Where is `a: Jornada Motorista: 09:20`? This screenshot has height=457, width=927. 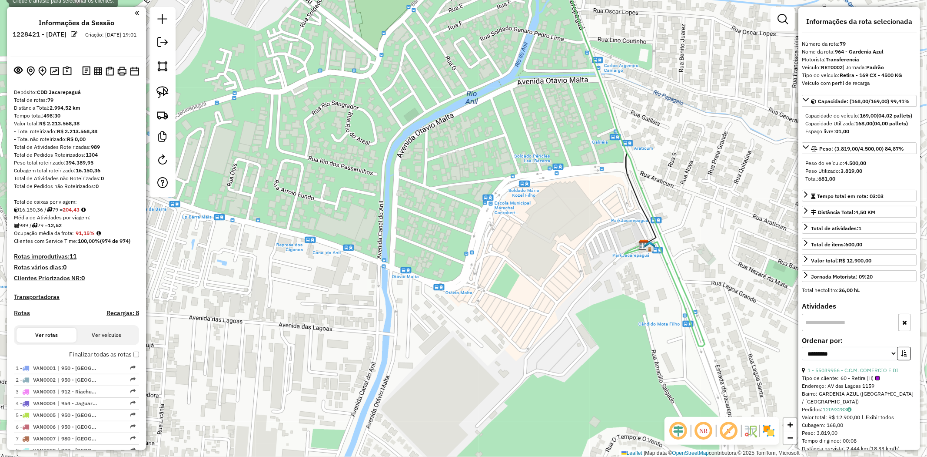
a: Jornada Motorista: 09:20 is located at coordinates (860, 276).